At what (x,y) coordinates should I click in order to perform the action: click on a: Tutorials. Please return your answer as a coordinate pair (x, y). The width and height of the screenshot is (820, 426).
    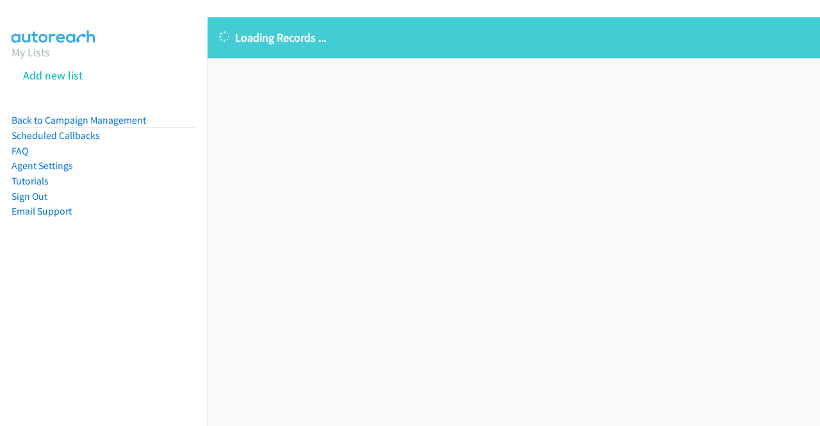
    Looking at the image, I should click on (30, 181).